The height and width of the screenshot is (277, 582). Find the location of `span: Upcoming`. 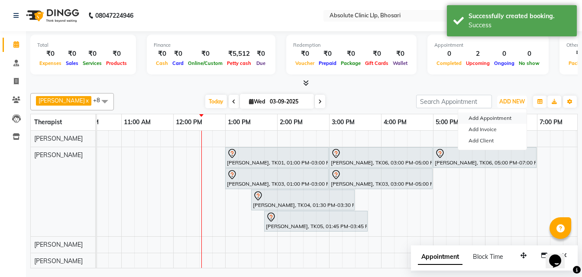

span: Upcoming is located at coordinates (478, 63).